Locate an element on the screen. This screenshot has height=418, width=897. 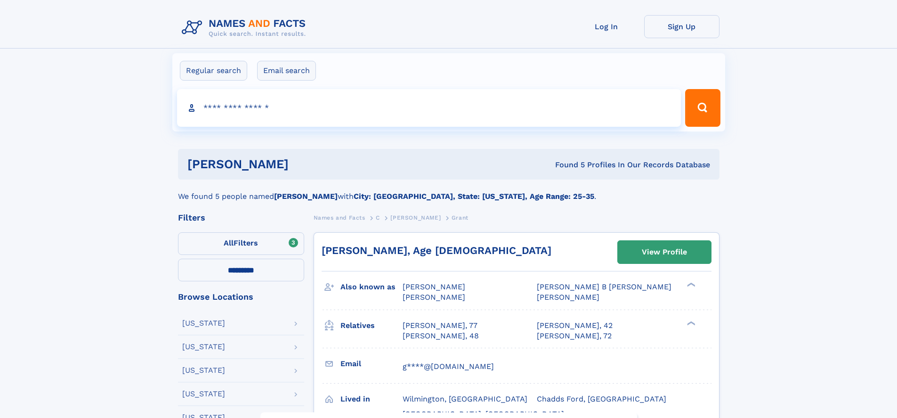
img: Logo Names and Facts is located at coordinates (246, 28).